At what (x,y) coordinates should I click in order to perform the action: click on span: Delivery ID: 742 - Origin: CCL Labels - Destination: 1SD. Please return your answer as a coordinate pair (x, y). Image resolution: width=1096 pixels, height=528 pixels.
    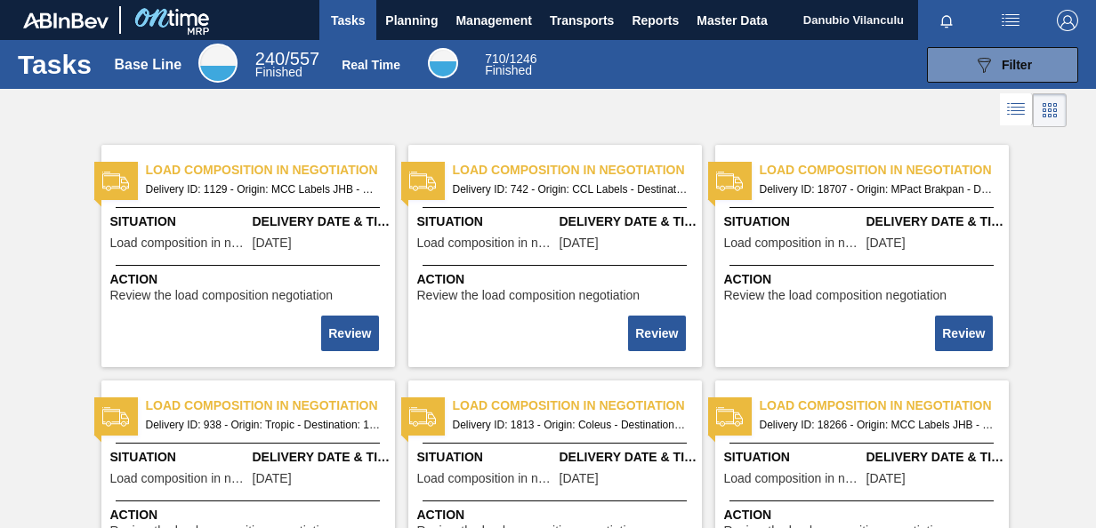
    Looking at the image, I should click on (570, 189).